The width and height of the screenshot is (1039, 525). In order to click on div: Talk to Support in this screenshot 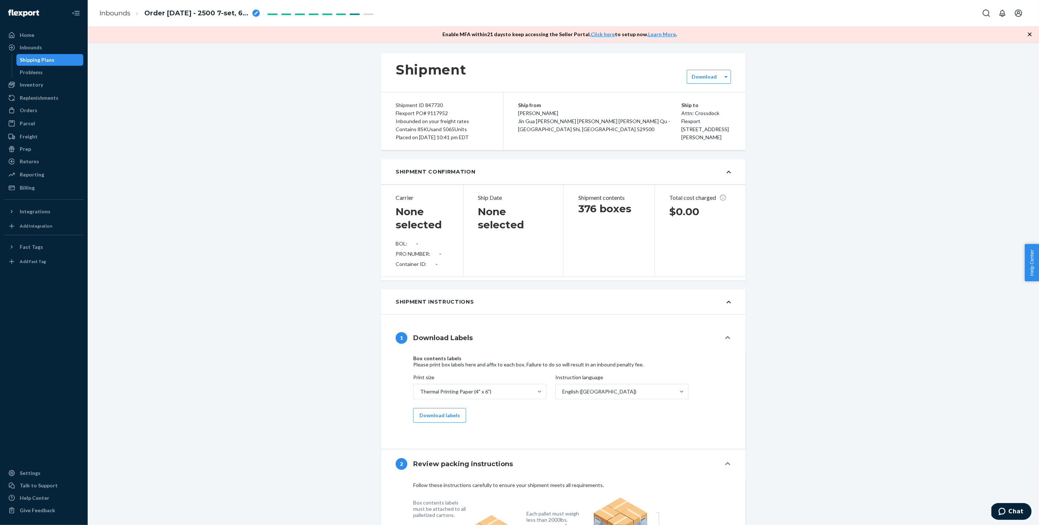, I will do `click(39, 486)`.